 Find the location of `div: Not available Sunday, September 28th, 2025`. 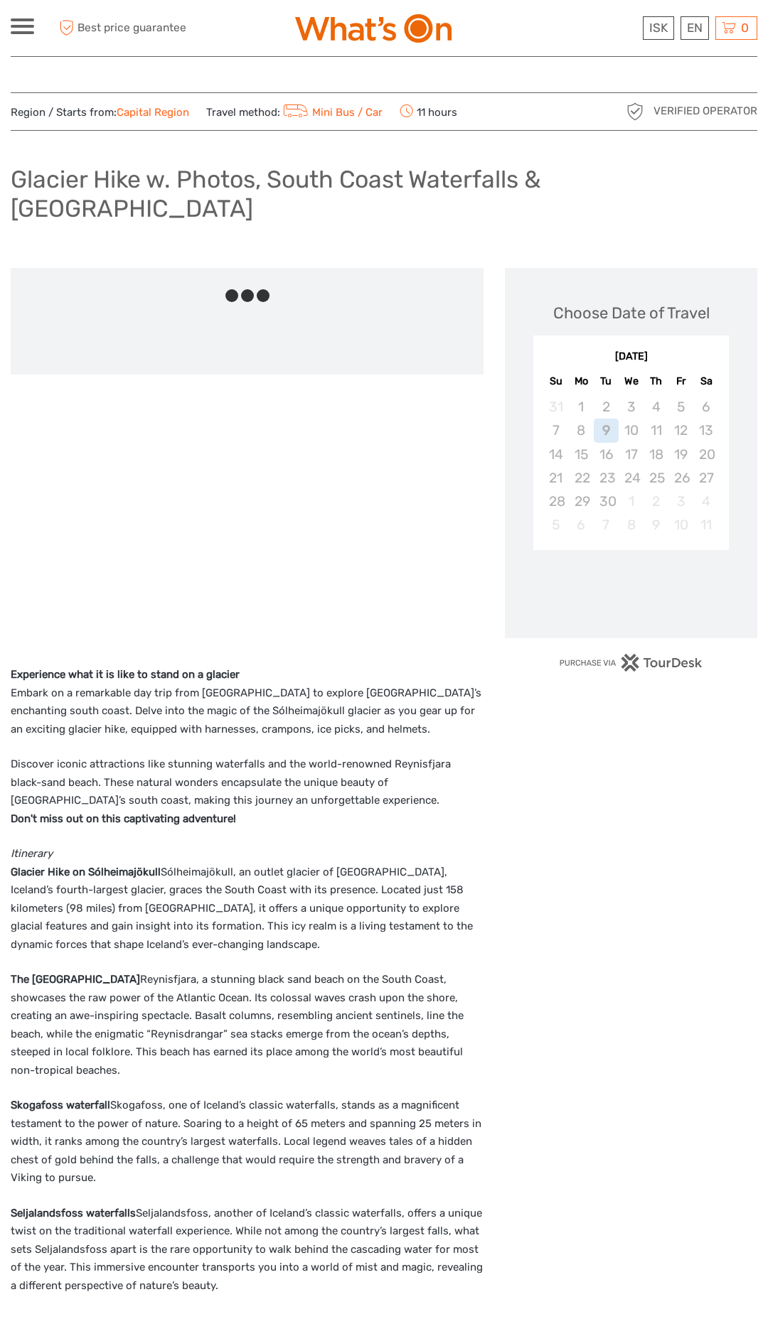

div: Not available Sunday, September 28th, 2025 is located at coordinates (555, 501).